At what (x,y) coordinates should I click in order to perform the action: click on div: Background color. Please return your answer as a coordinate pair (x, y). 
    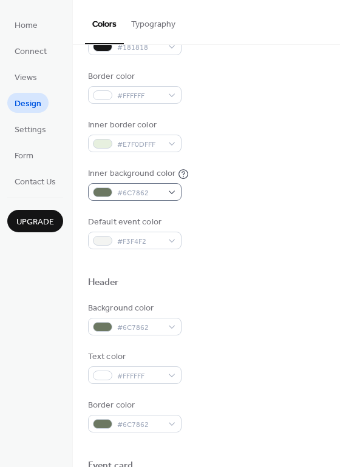
    Looking at the image, I should click on (133, 308).